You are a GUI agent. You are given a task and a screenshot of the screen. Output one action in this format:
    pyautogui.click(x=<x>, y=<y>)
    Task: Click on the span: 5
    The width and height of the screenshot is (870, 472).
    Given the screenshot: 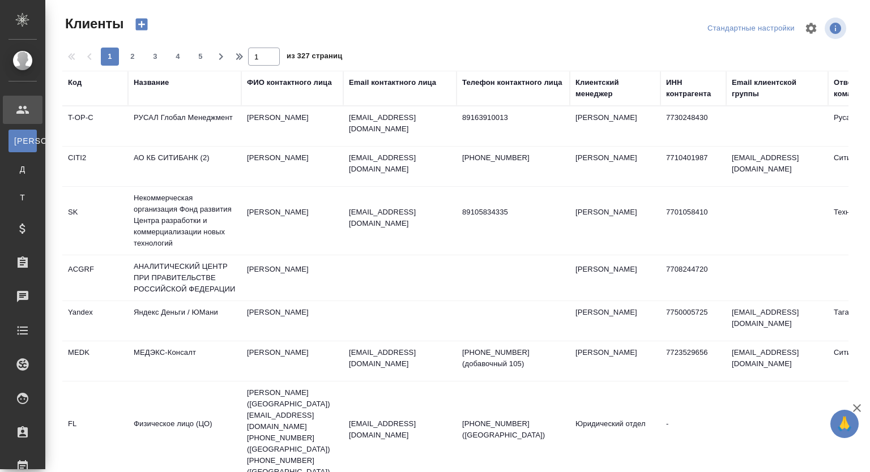 What is the action you would take?
    pyautogui.click(x=201, y=57)
    